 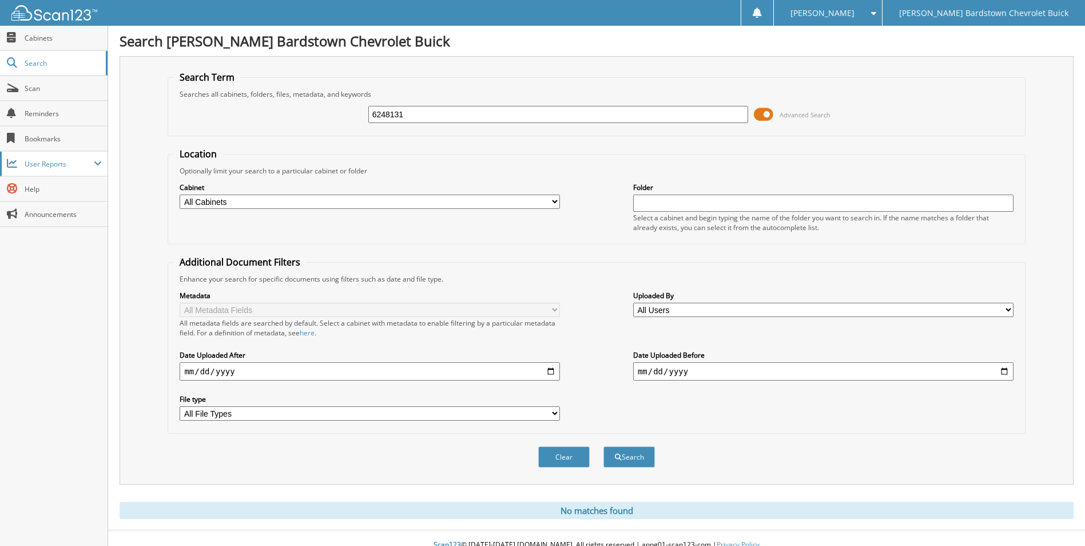 What do you see at coordinates (597, 510) in the screenshot?
I see `div: No matches found` at bounding box center [597, 510].